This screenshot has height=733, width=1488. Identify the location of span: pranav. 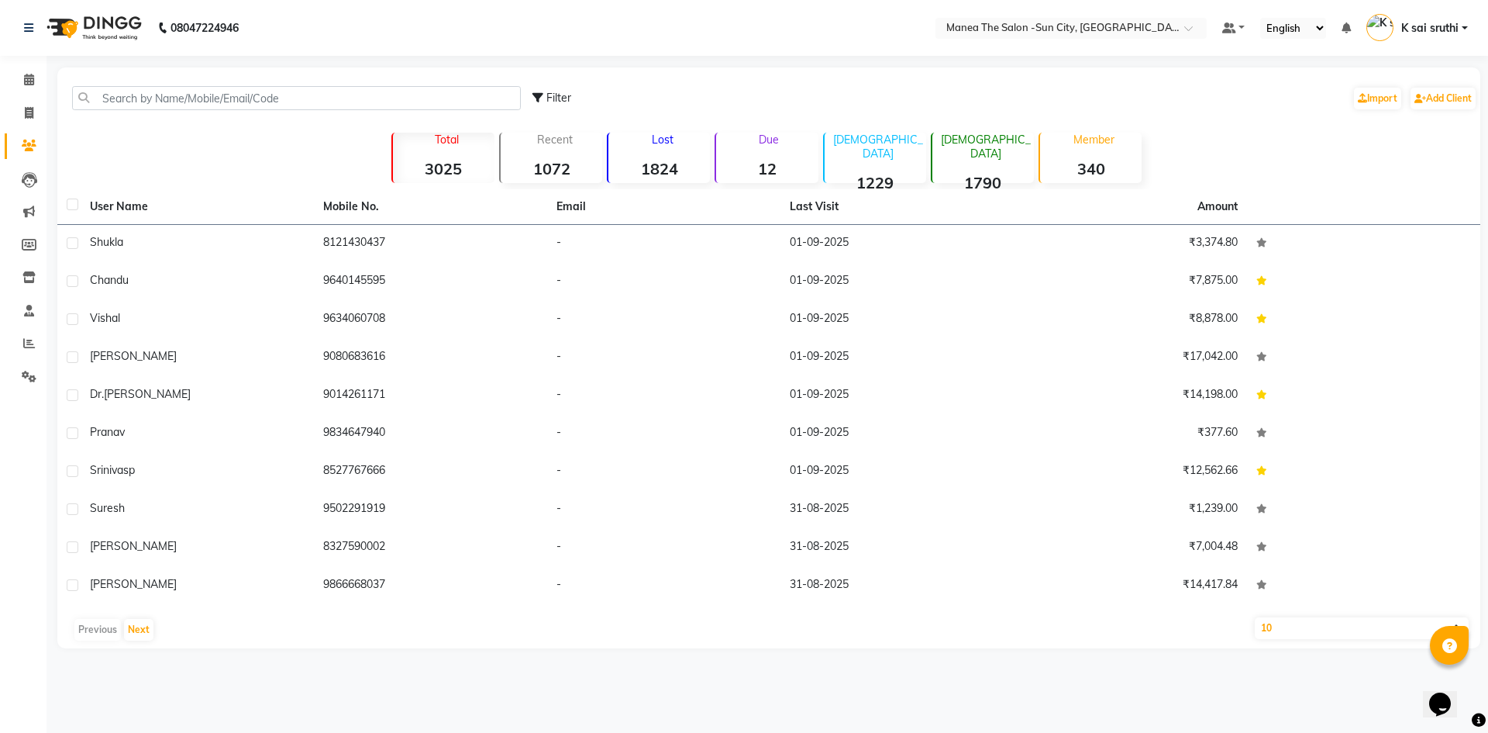
(107, 432).